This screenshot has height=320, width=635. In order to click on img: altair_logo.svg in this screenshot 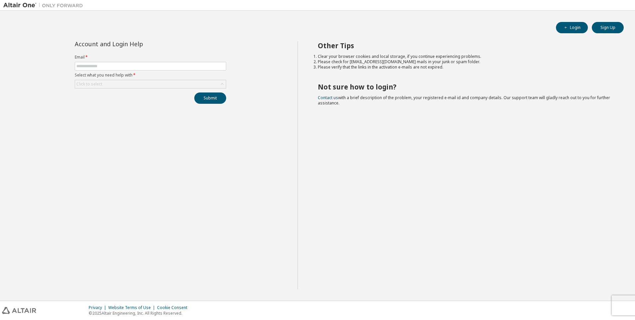, I will do `click(19, 310)`.